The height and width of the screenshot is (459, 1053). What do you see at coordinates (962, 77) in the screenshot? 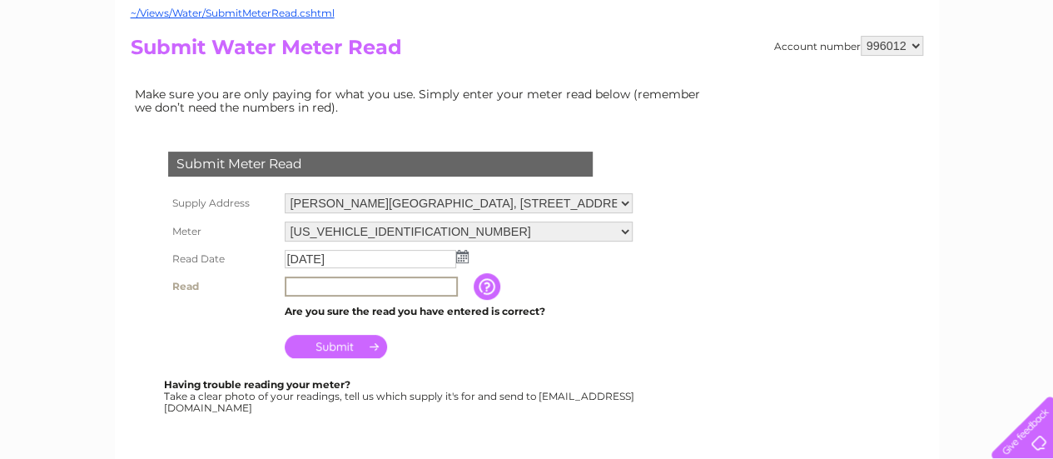
I see `a: Contact` at bounding box center [962, 77].